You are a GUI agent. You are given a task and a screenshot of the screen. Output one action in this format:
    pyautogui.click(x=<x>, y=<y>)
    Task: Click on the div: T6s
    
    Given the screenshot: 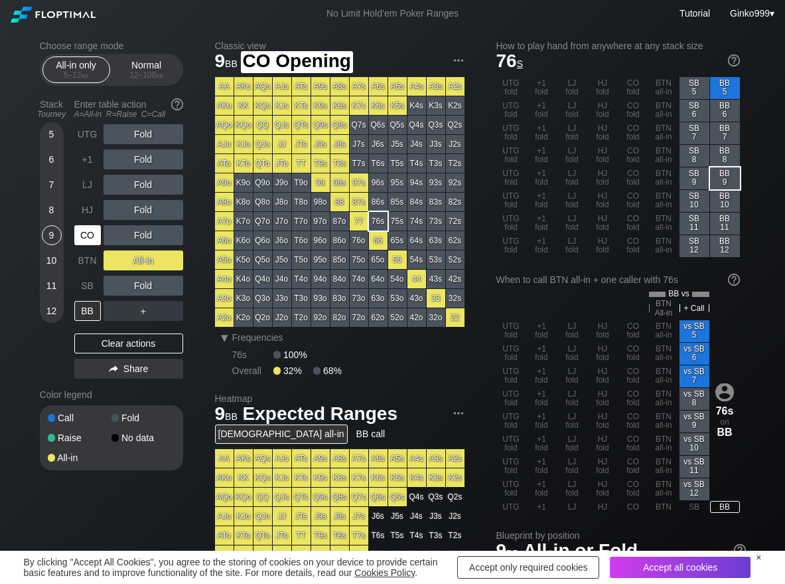 What is the action you would take?
    pyautogui.click(x=378, y=163)
    